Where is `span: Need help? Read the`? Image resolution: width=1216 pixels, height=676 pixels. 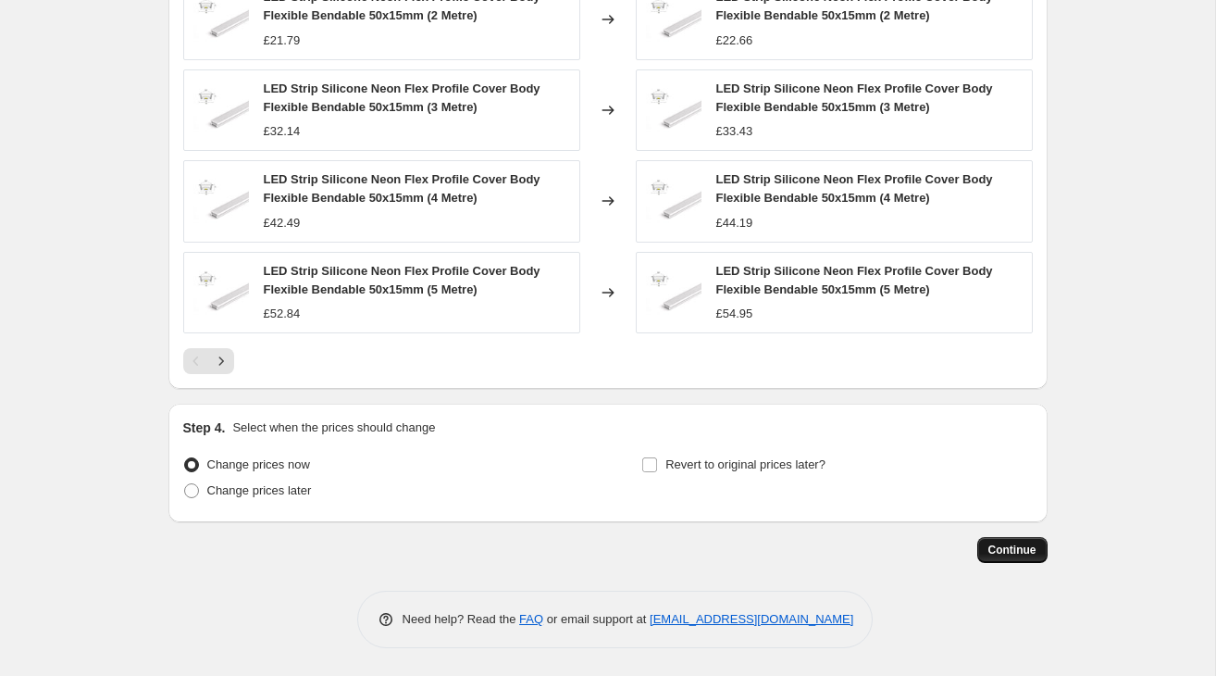
span: Need help? Read the is located at coordinates (461, 618).